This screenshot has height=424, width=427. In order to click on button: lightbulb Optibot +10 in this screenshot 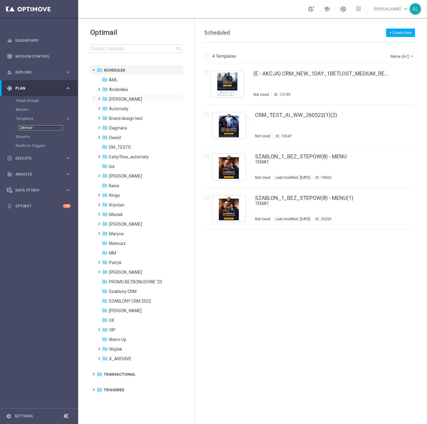, I will do `click(39, 206)`.